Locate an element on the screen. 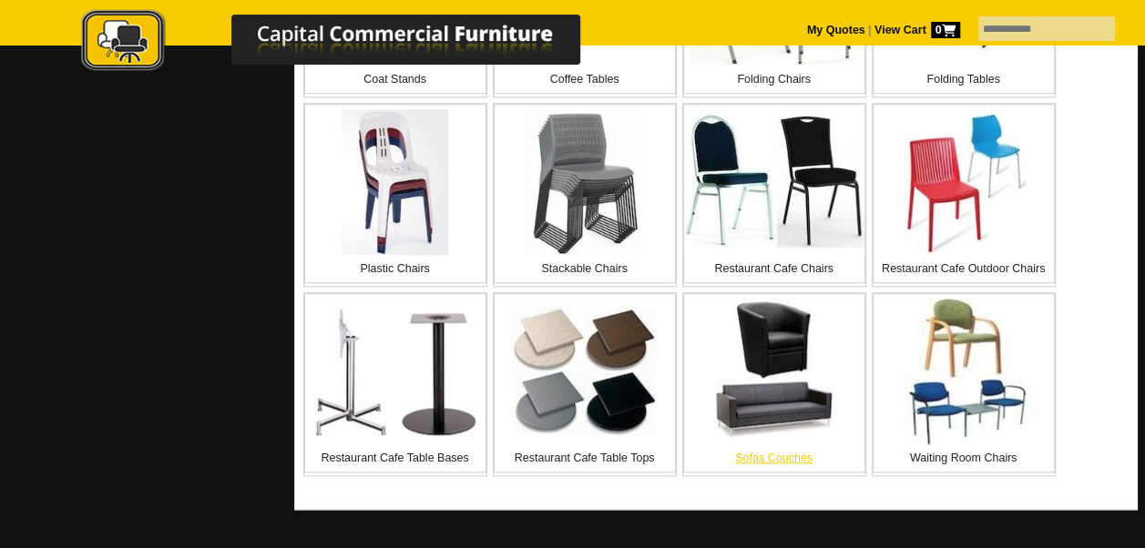 This screenshot has width=1145, height=548. a: Restaurant Cafe Table Bases Restaurant Cafe Table Bases is located at coordinates (395, 384).